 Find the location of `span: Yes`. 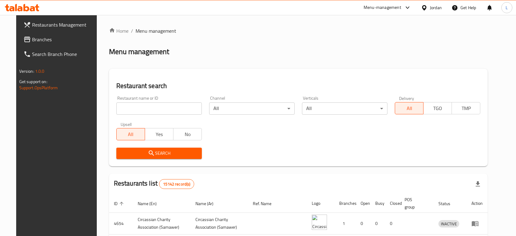

span: Yes is located at coordinates (159, 134).